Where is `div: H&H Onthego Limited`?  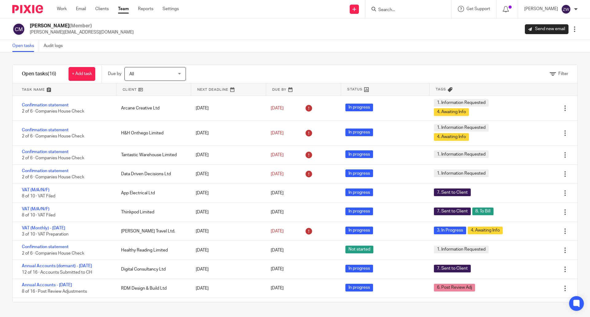 div: H&H Onthego Limited is located at coordinates (152, 133).